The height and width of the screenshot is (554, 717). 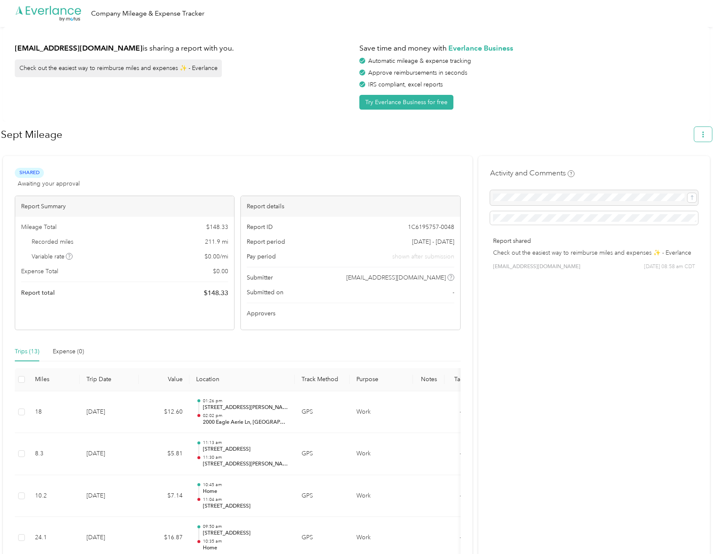 I want to click on td: $5.81, so click(x=164, y=454).